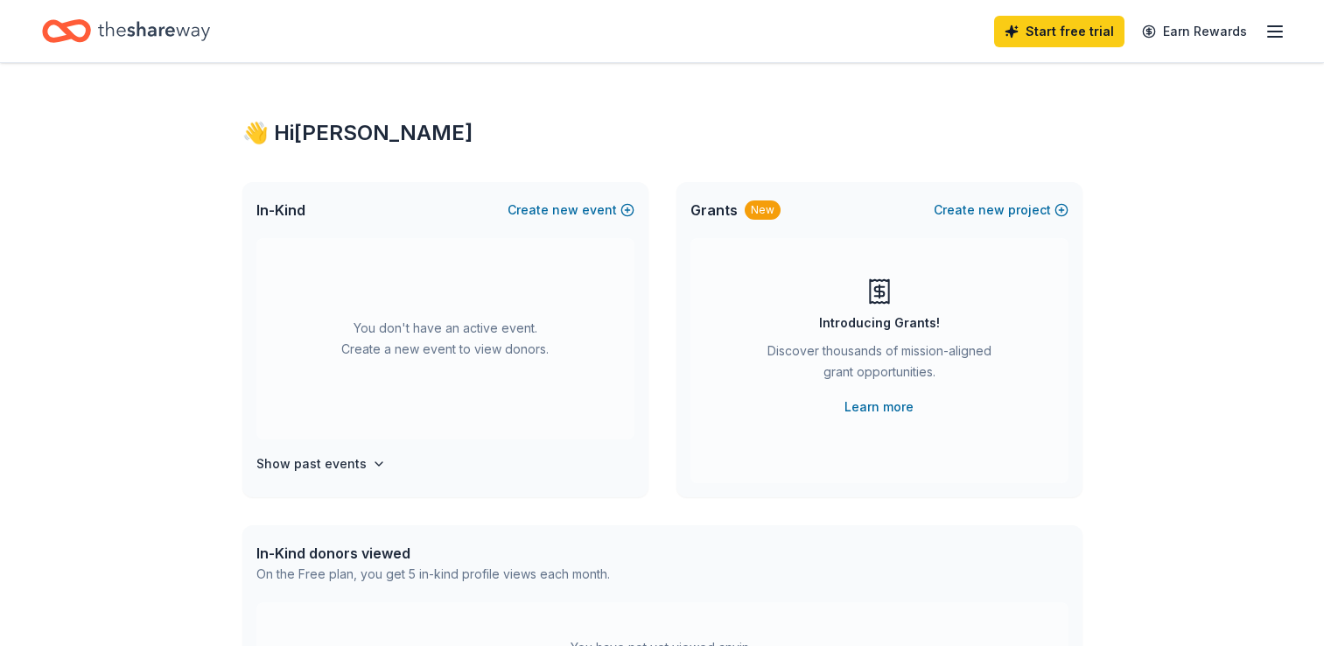 Image resolution: width=1324 pixels, height=646 pixels. Describe the element at coordinates (570, 210) in the screenshot. I see `button: Createnewevent` at that location.